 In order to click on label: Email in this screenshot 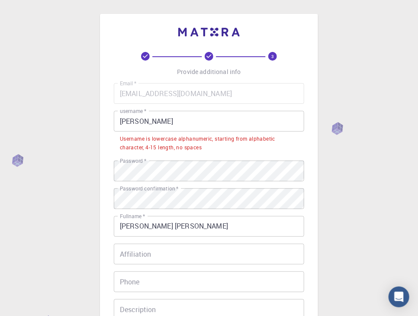, I will do `click(128, 83)`.